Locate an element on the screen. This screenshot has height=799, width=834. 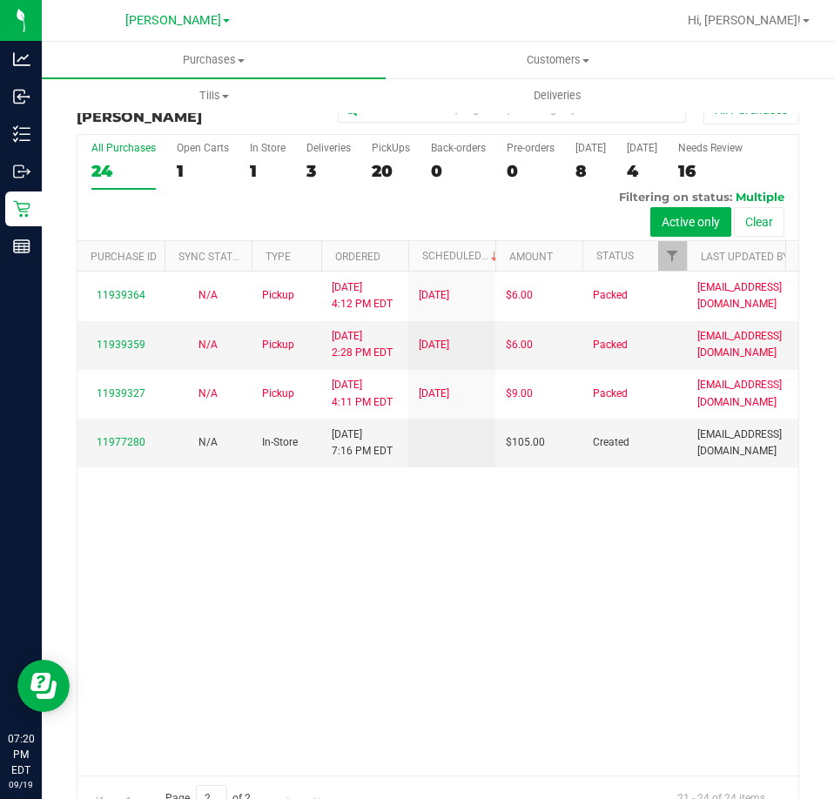
a: 11939359 is located at coordinates (121, 345).